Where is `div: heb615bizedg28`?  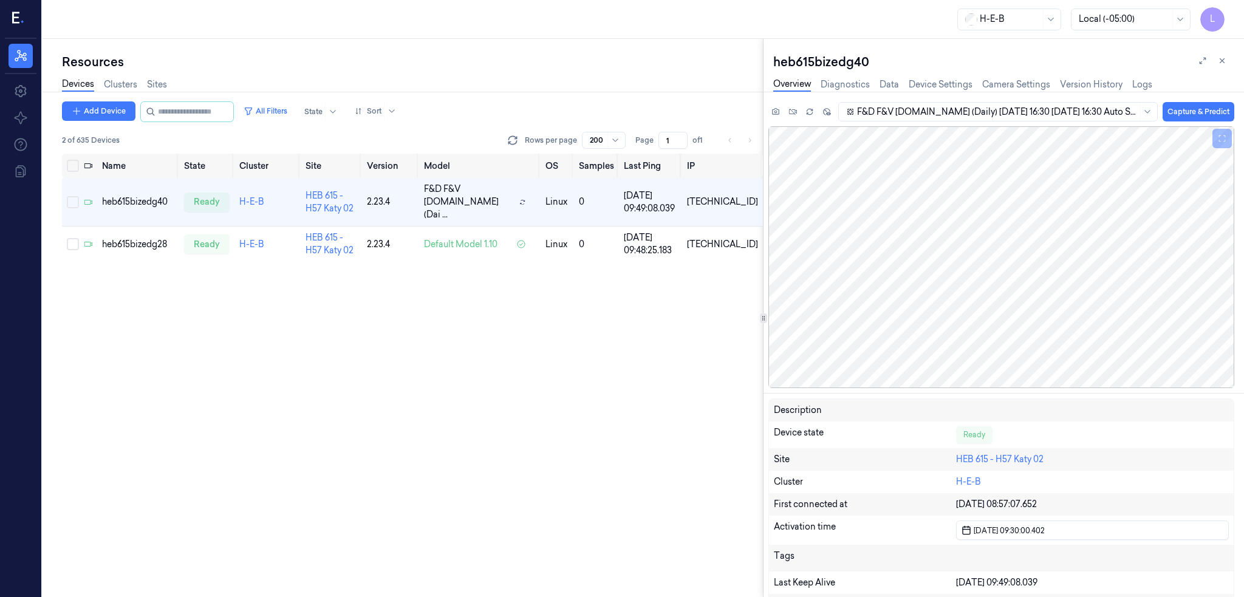
div: heb615bizedg28 is located at coordinates (138, 244).